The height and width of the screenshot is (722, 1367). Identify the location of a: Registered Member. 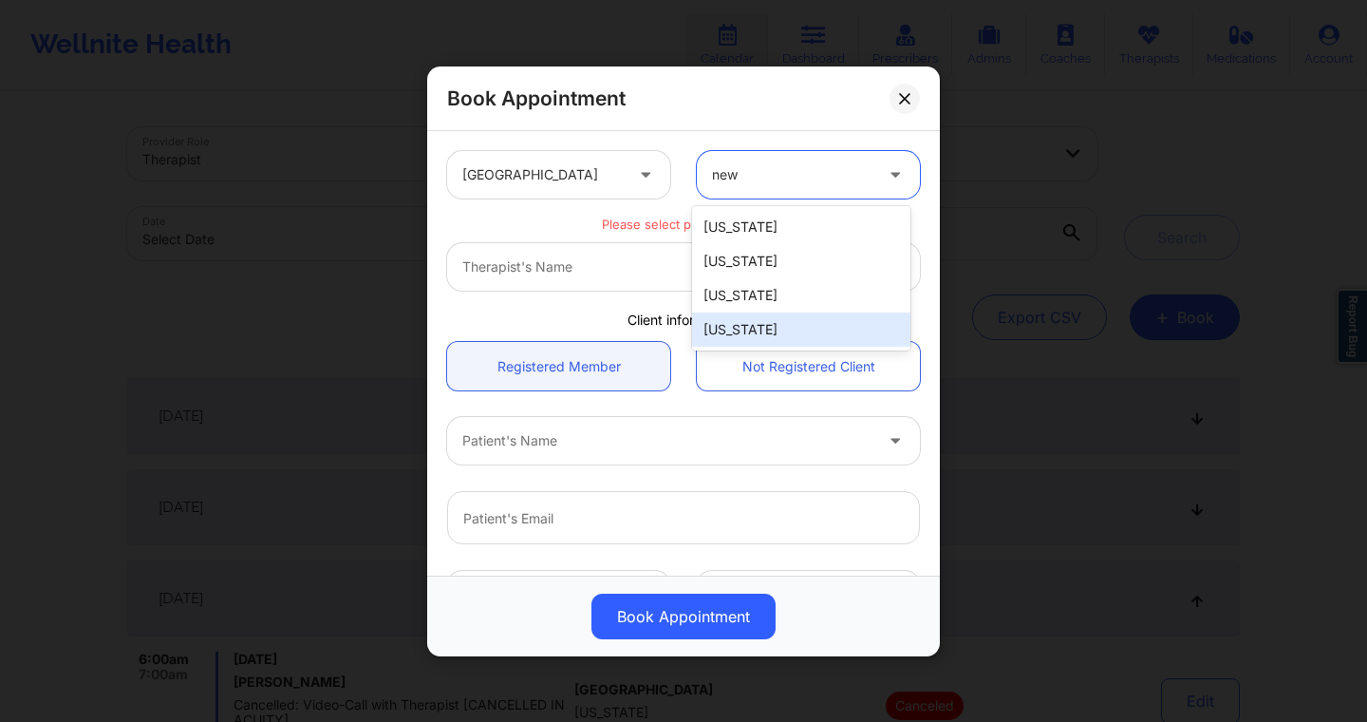
(558, 366).